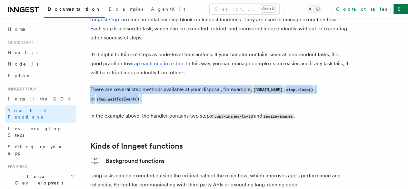 The width and height of the screenshot is (408, 189). Describe the element at coordinates (23, 64) in the screenshot. I see `span: Node.js` at that location.